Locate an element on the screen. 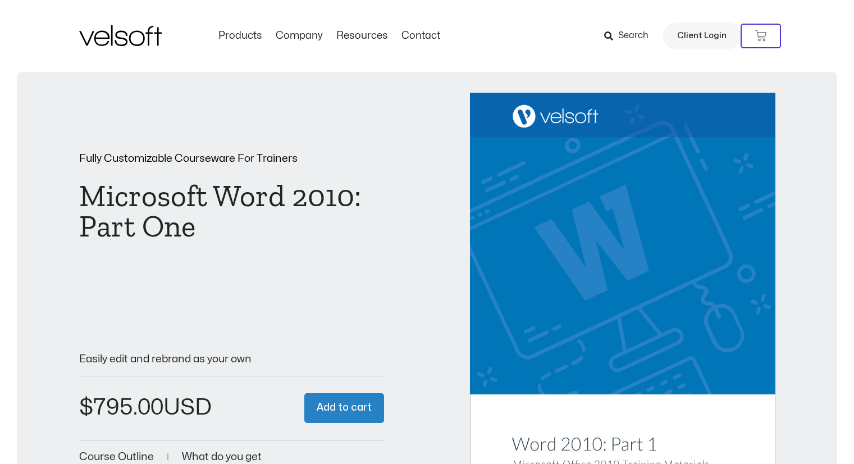 The height and width of the screenshot is (464, 854). nav: Menu is located at coordinates (329, 36).